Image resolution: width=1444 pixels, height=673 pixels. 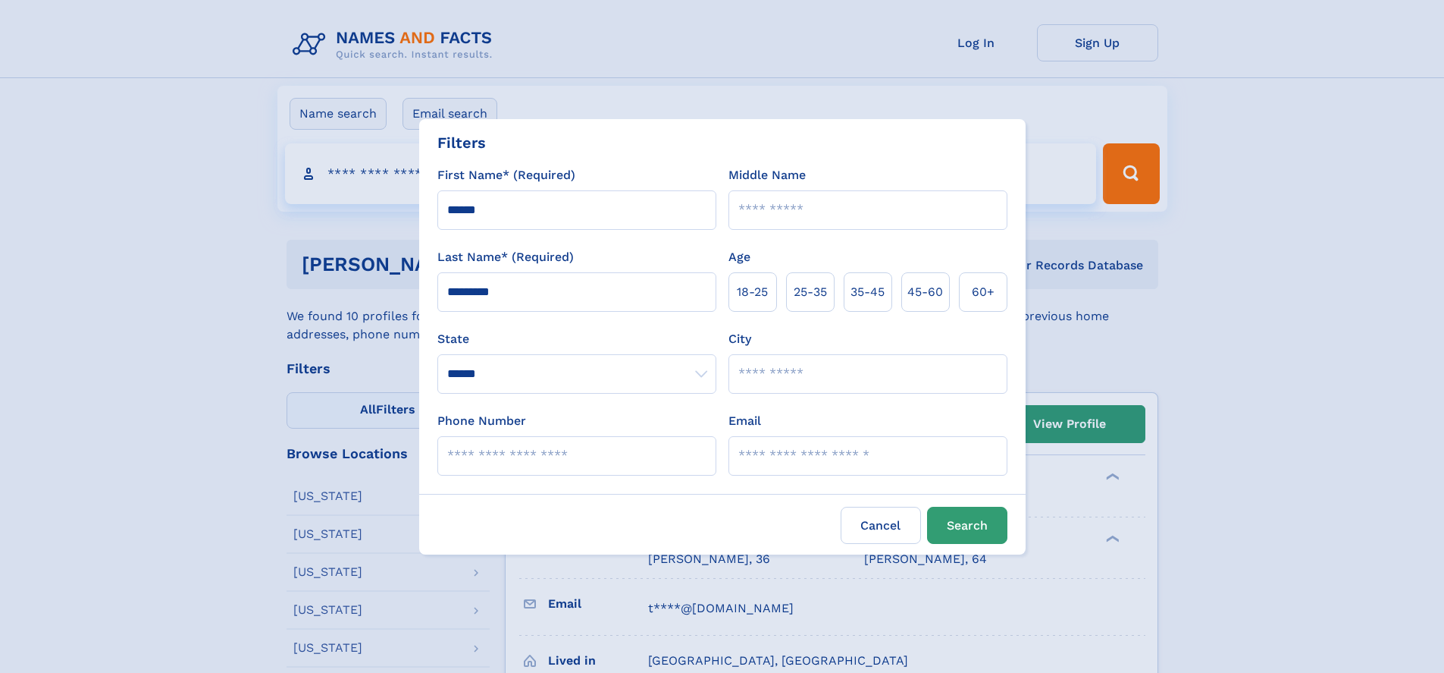 What do you see at coordinates (577, 339) in the screenshot?
I see `label: State` at bounding box center [577, 339].